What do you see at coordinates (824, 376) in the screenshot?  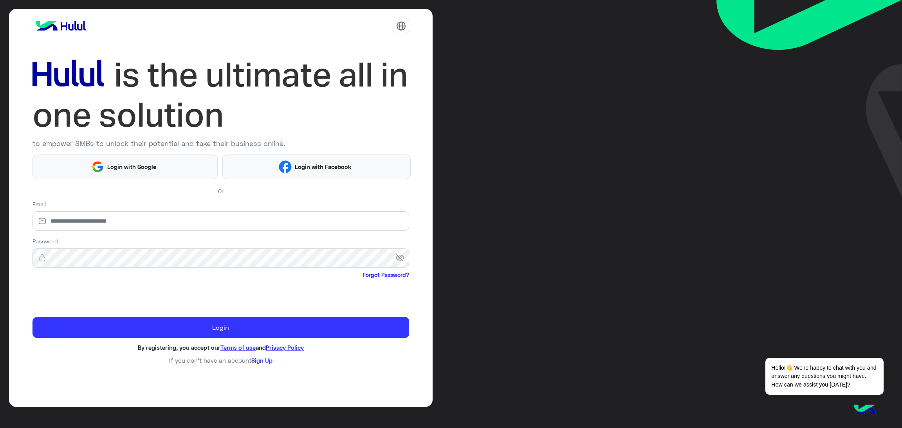 I see `span: Hello!👋 We're happy to chat with you and answer any questions you might have. How can we assist y...` at bounding box center [824, 376].